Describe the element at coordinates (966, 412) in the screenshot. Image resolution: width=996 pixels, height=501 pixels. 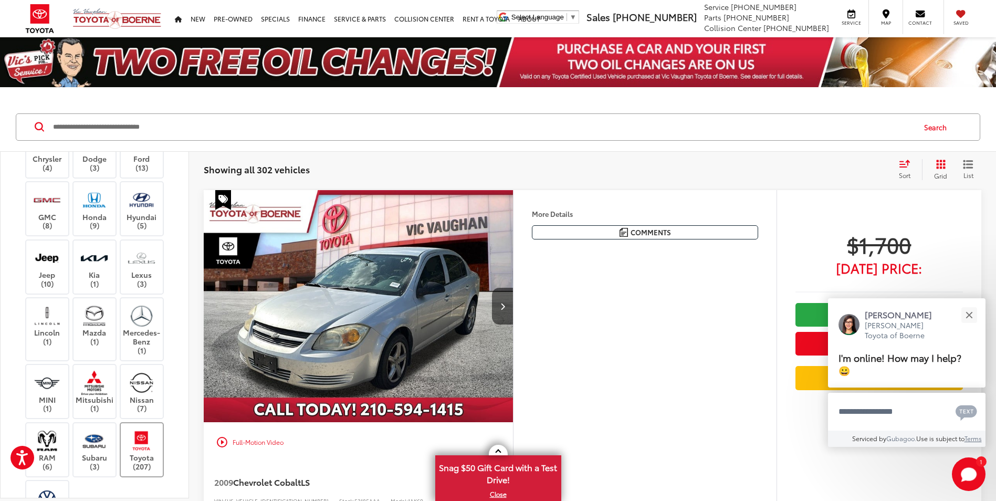
I see `svg: Text` at that location.